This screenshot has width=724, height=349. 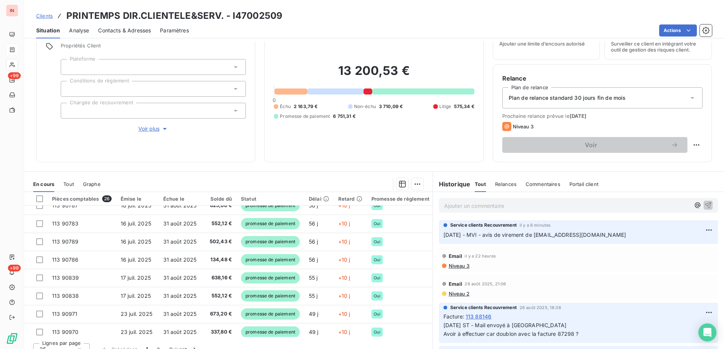 What do you see at coordinates (79, 31) in the screenshot?
I see `span: Analyse` at bounding box center [79, 31].